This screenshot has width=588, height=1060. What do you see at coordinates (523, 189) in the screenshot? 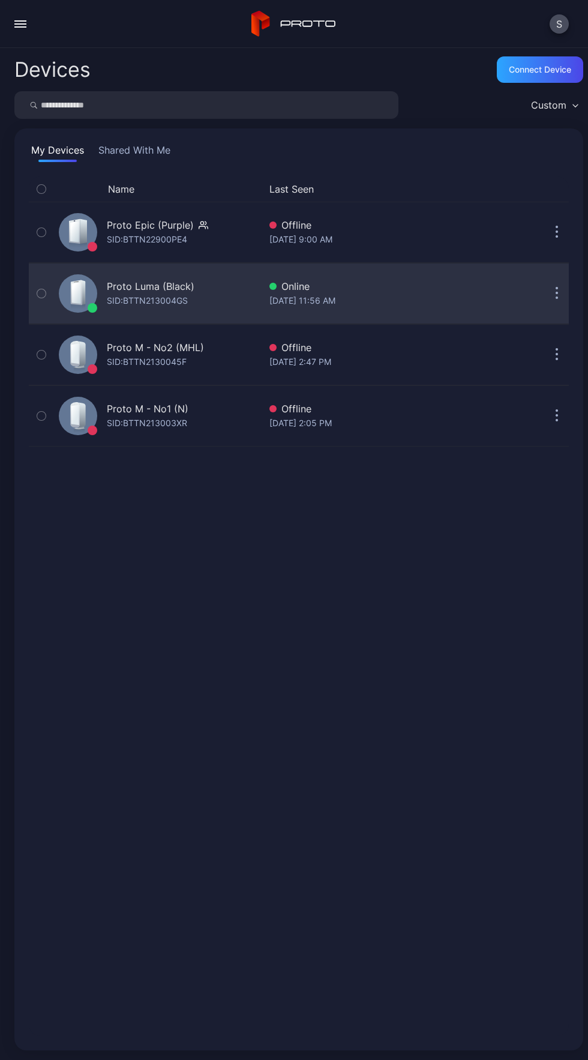
I see `div: Update Device` at bounding box center [523, 189].